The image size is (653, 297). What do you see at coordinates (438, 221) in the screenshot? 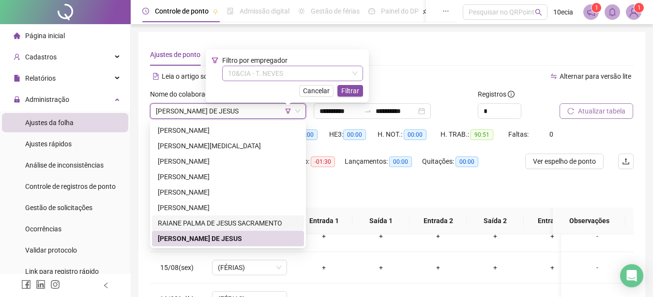
I see `th: Entrada 2` at bounding box center [438, 221].